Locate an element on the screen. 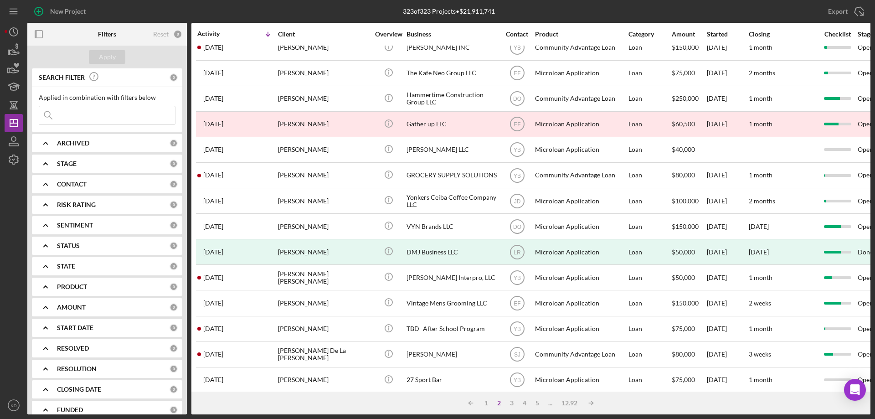 The width and height of the screenshot is (875, 419). button: Export is located at coordinates (844, 11).